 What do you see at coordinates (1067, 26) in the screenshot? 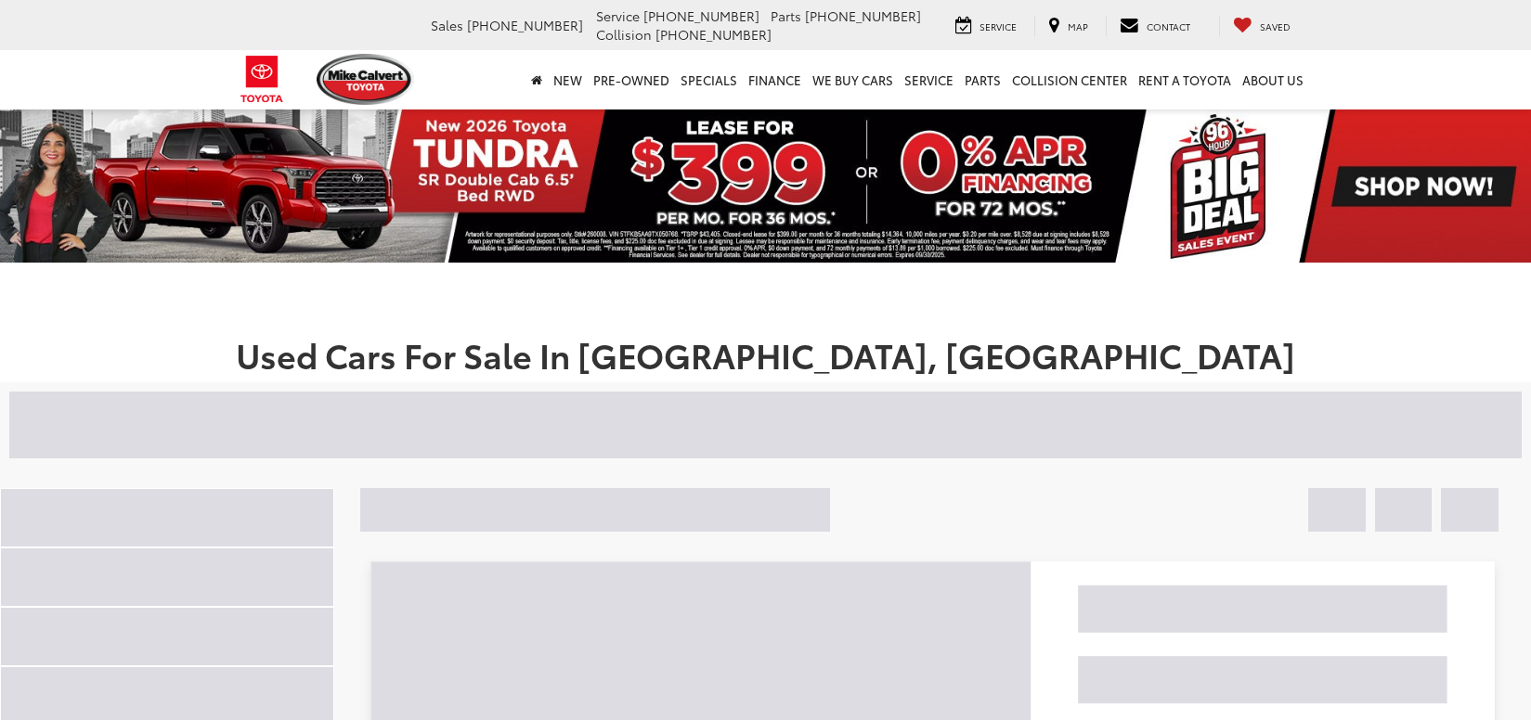
I see `a: Map` at bounding box center [1067, 26].